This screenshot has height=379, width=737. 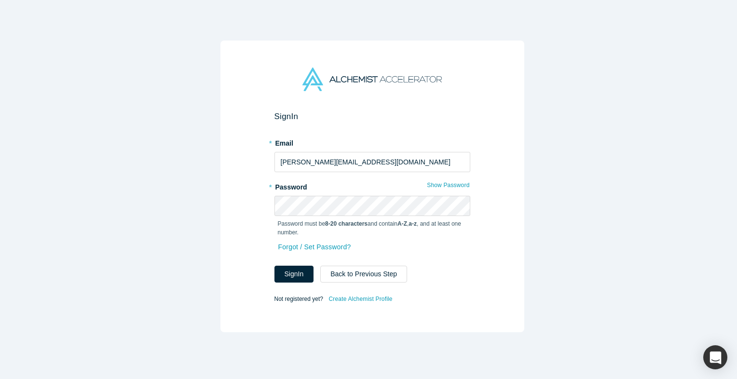 What do you see at coordinates (346, 224) in the screenshot?
I see `strong: 8-20 characters` at bounding box center [346, 224].